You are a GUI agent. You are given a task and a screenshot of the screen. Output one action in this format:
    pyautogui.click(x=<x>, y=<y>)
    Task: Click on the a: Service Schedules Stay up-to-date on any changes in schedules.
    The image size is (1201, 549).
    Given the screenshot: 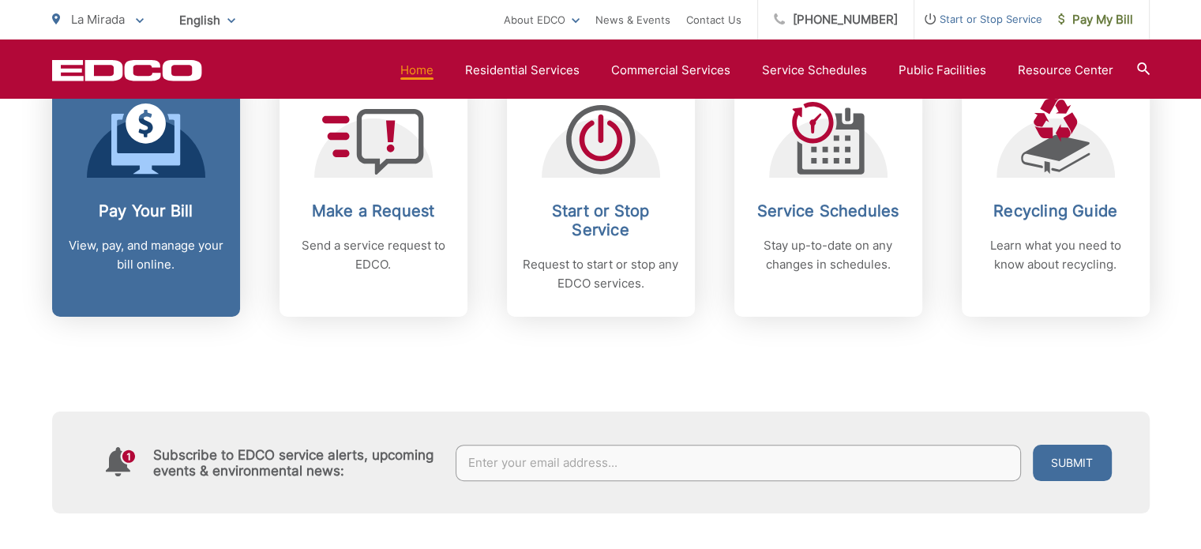 What is the action you would take?
    pyautogui.click(x=828, y=196)
    